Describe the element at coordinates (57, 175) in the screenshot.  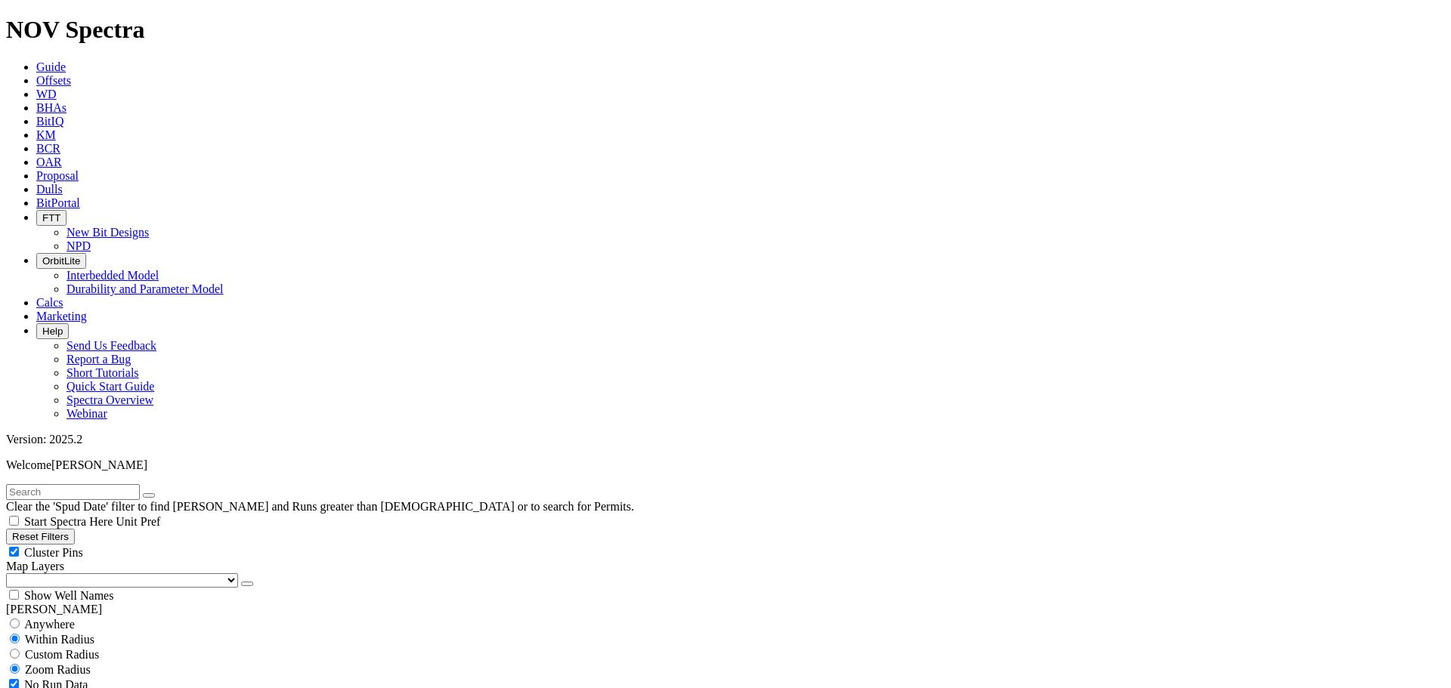
I see `a: Proposal` at that location.